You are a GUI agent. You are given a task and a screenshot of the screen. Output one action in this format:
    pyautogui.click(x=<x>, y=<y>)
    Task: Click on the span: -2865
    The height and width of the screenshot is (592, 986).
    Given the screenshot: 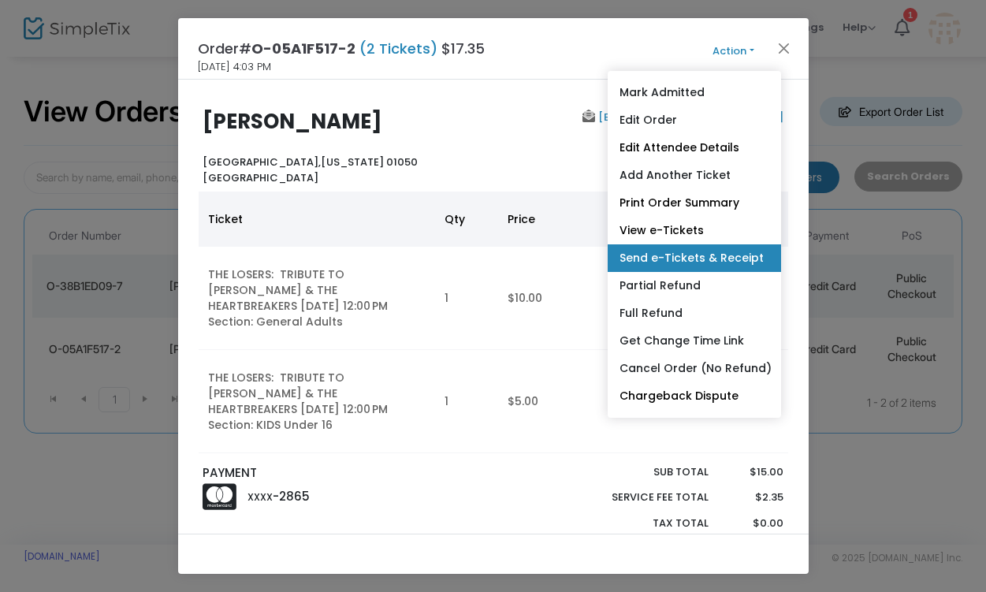 What is the action you would take?
    pyautogui.click(x=291, y=496)
    